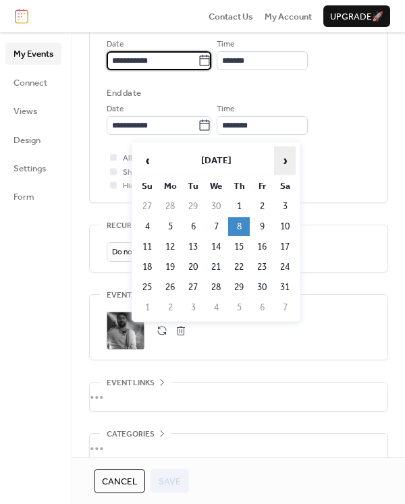 The width and height of the screenshot is (405, 504). I want to click on td: 26, so click(170, 287).